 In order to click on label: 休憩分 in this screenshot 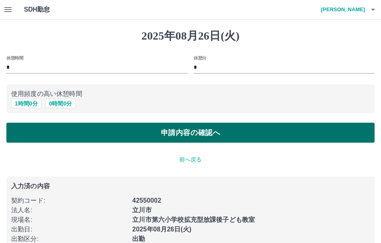, I will do `click(200, 58)`.